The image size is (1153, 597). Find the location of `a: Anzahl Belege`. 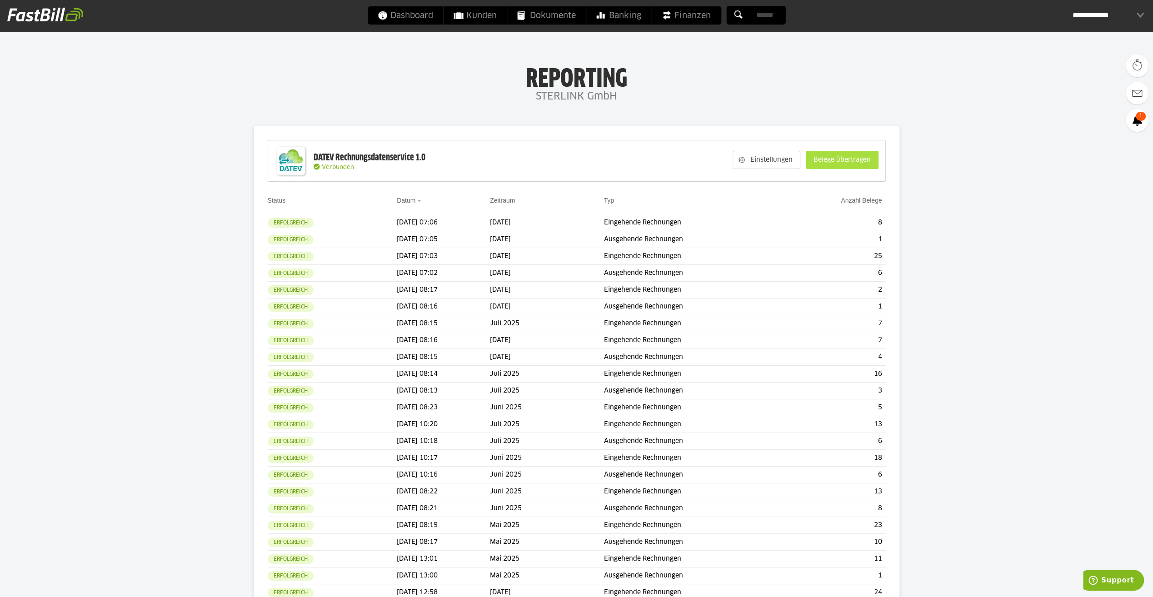

a: Anzahl Belege is located at coordinates (861, 200).